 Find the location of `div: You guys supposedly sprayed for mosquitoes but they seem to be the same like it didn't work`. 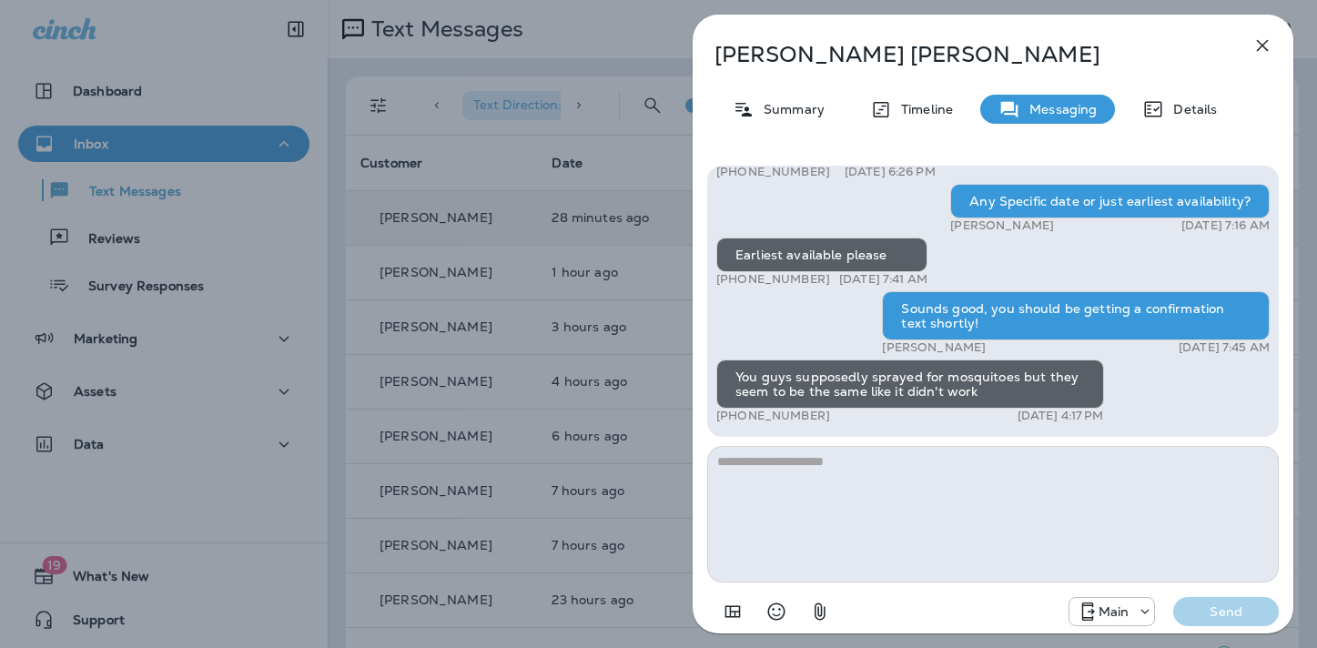

div: You guys supposedly sprayed for mosquitoes but they seem to be the same like it didn't work is located at coordinates (910, 384).